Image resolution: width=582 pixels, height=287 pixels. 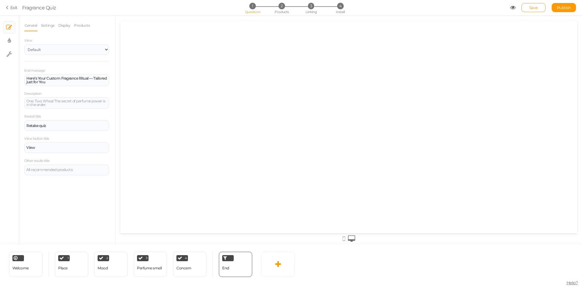 I want to click on div: Mood, so click(x=103, y=268).